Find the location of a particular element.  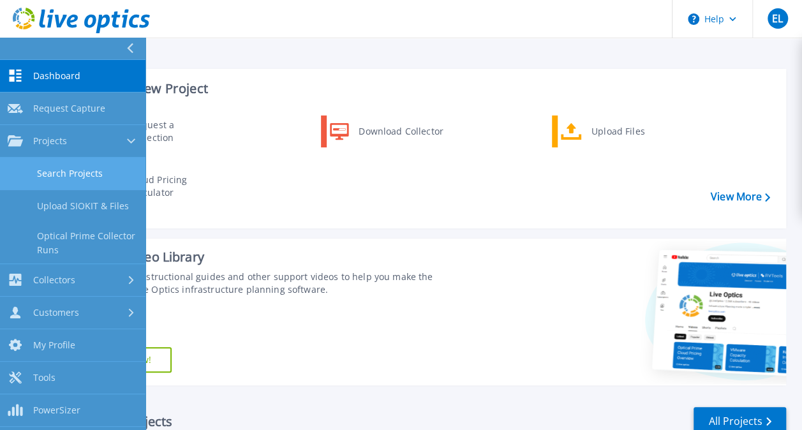

span: My Profile is located at coordinates (54, 345).